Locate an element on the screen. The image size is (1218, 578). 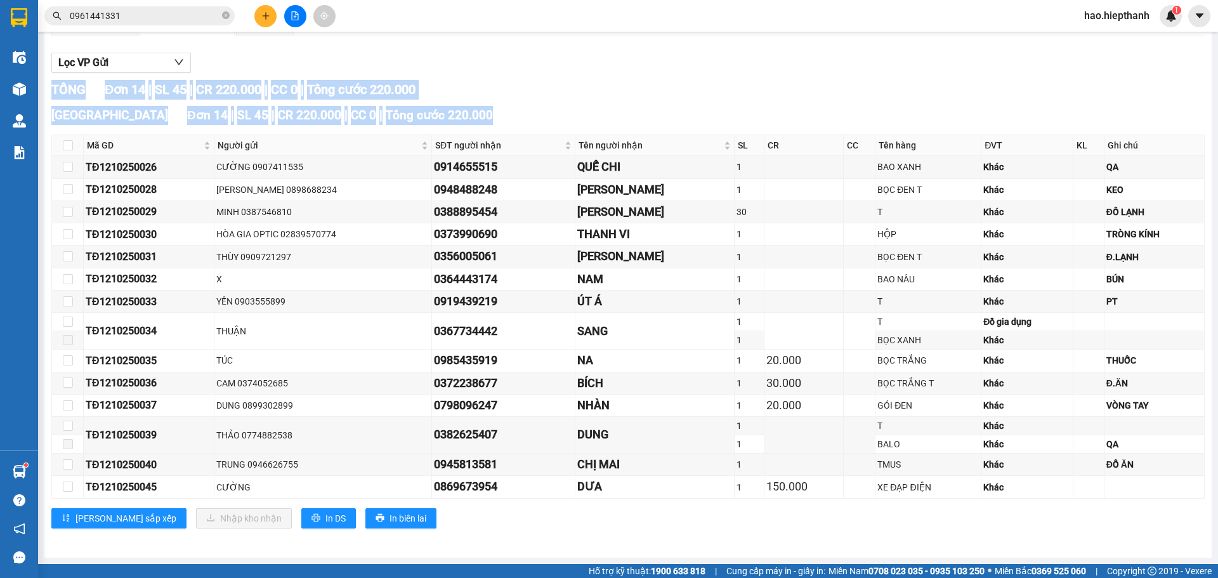
div: X is located at coordinates (323, 279).